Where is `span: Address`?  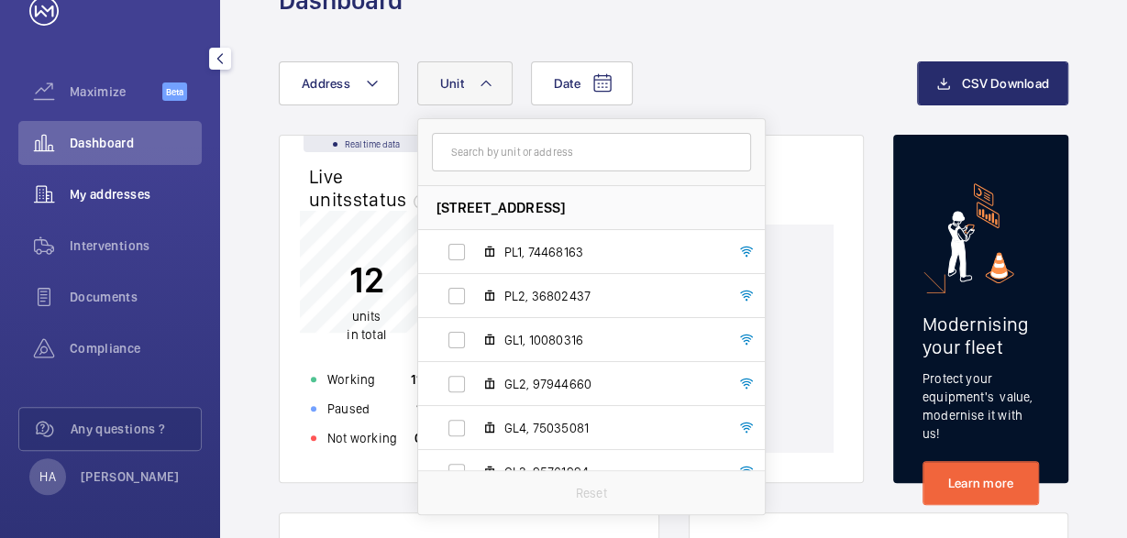
span: Address is located at coordinates (326, 83).